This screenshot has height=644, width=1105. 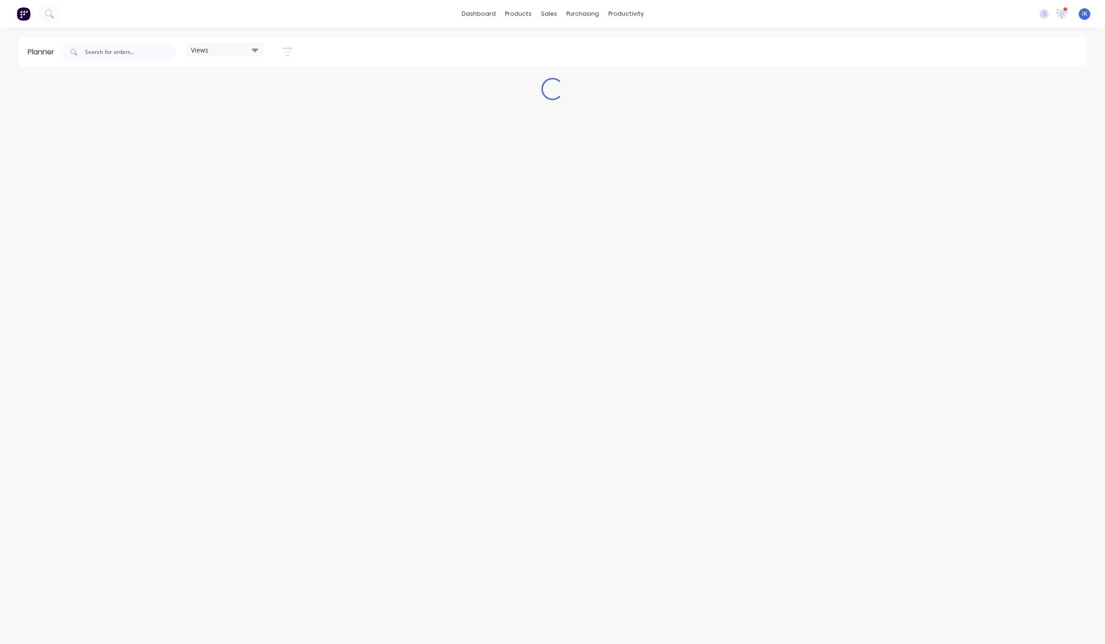 What do you see at coordinates (43, 52) in the screenshot?
I see `div: Planner` at bounding box center [43, 52].